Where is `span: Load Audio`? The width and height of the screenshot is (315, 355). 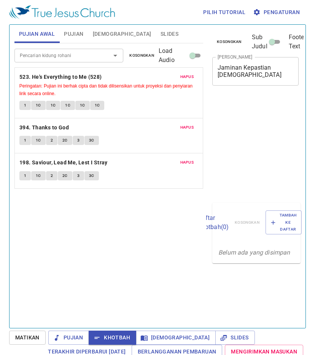 span: Load Audio is located at coordinates (173, 56).